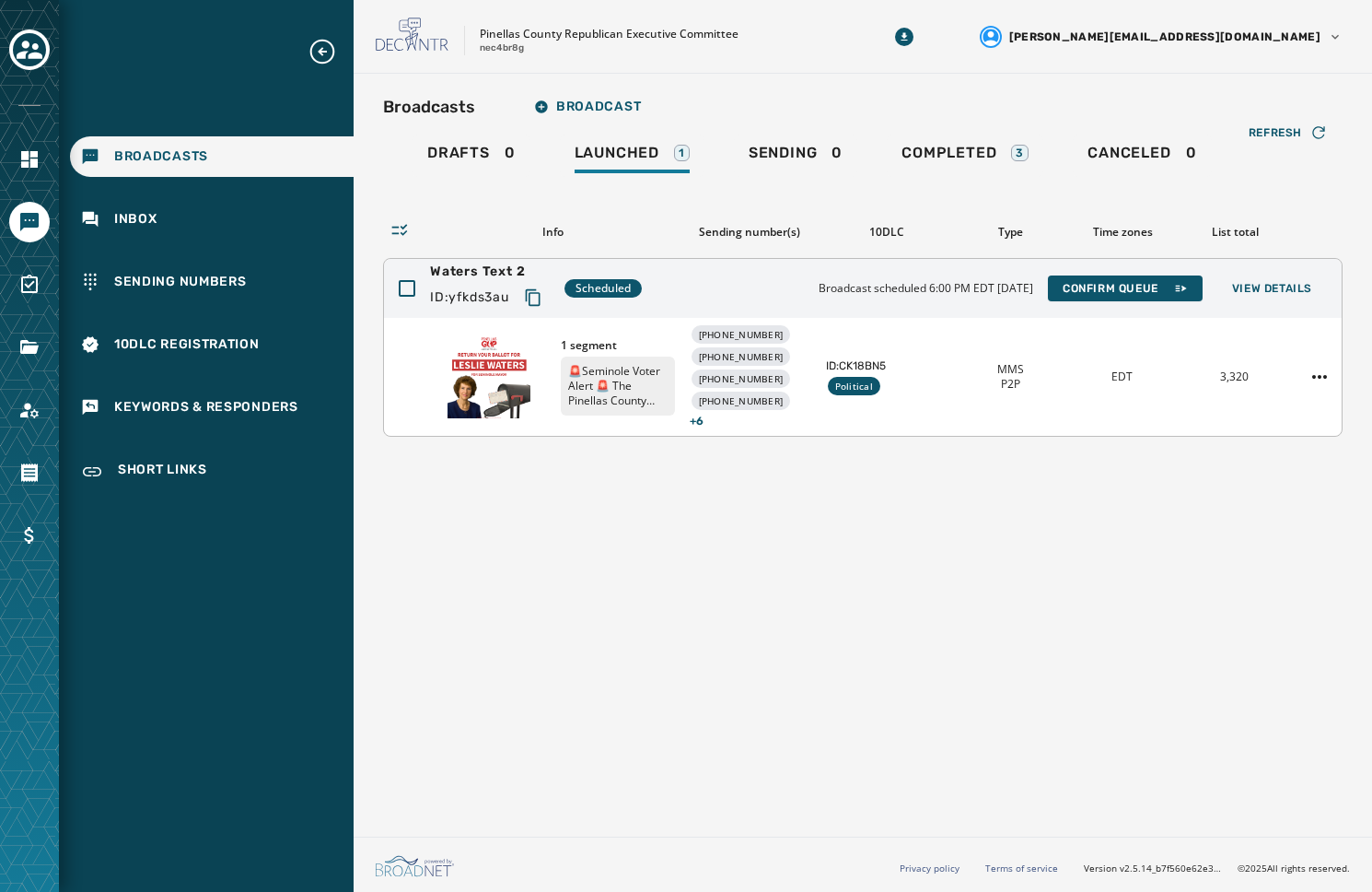 Image resolution: width=1372 pixels, height=892 pixels. Describe the element at coordinates (603, 288) in the screenshot. I see `span: Scheduled` at that location.